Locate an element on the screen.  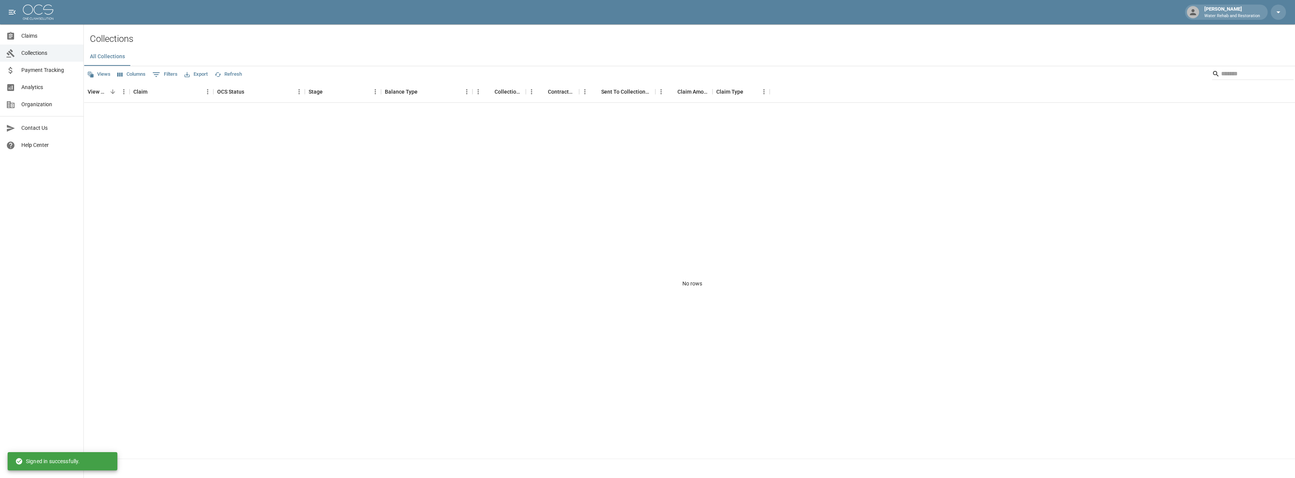
button: All Collections is located at coordinates (107, 57).